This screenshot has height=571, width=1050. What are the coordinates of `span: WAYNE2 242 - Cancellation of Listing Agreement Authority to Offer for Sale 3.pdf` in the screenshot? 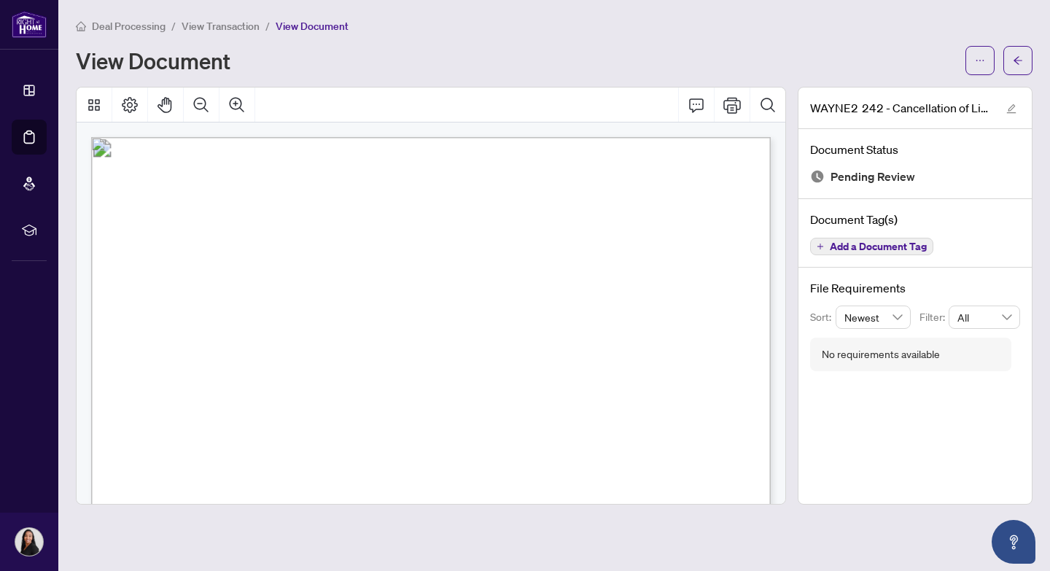 It's located at (901, 108).